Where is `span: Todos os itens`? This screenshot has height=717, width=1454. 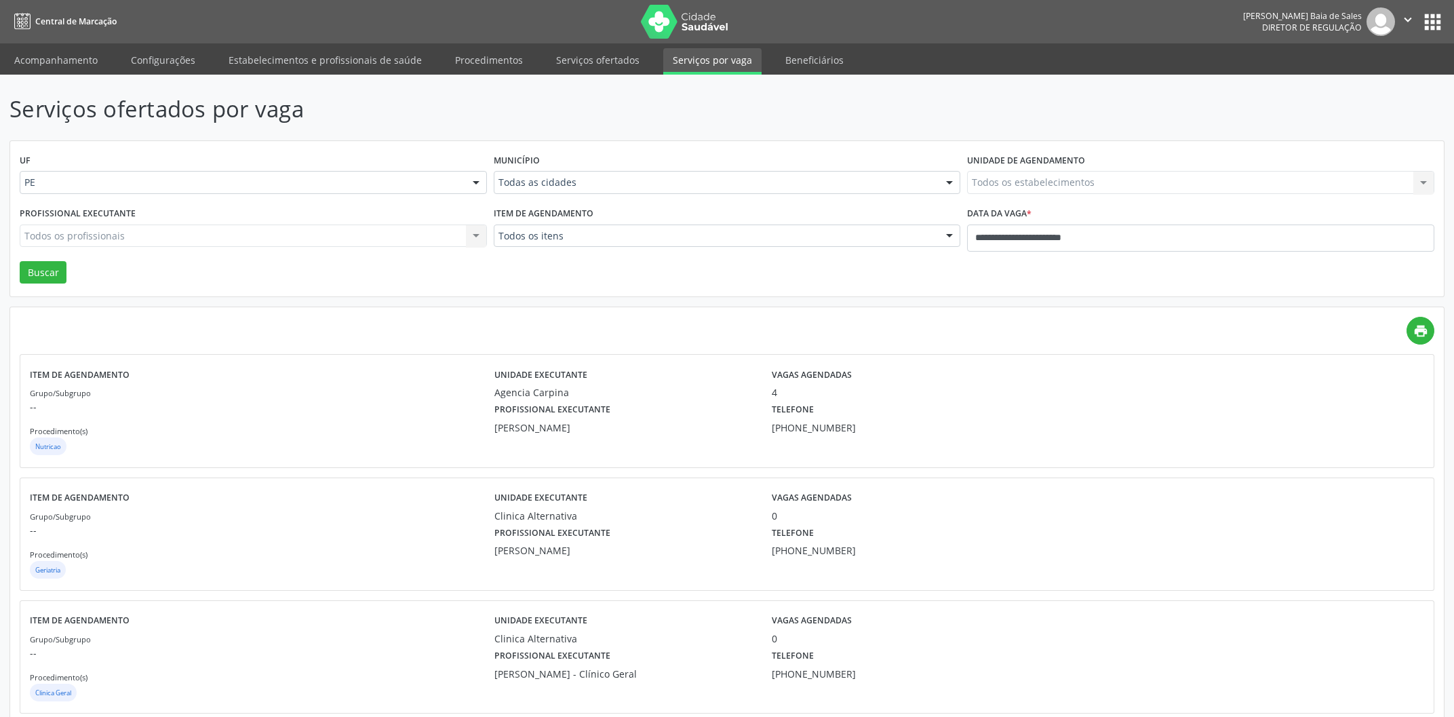
span: Todos os itens is located at coordinates (715, 236).